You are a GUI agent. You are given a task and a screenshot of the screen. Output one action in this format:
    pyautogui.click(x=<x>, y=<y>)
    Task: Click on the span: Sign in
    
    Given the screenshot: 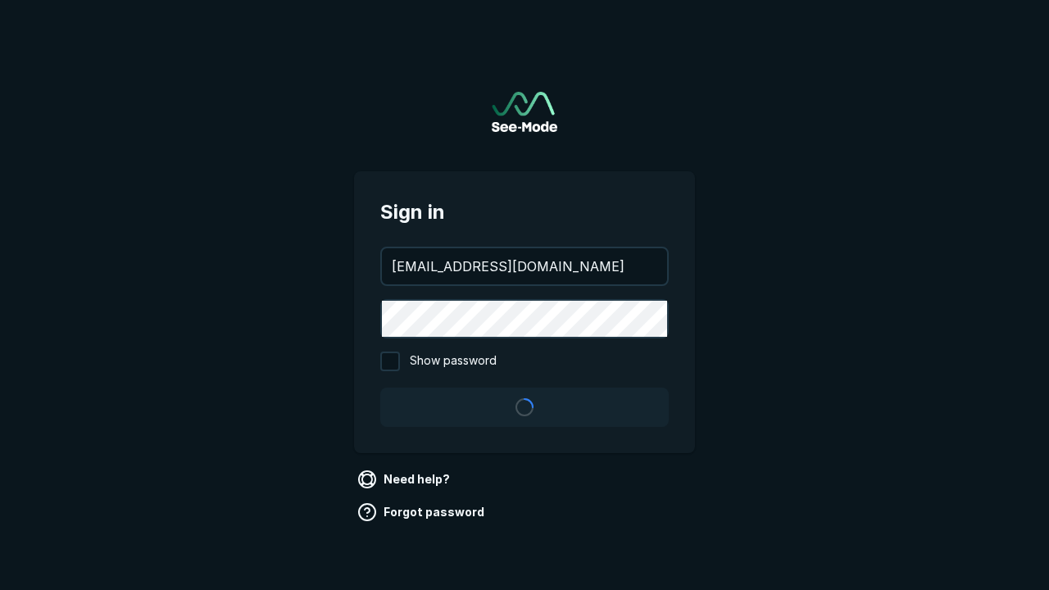 What is the action you would take?
    pyautogui.click(x=524, y=212)
    